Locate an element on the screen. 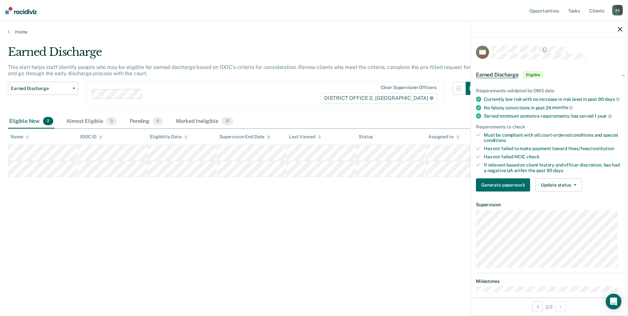  div: Eligible Now is located at coordinates (31, 121).